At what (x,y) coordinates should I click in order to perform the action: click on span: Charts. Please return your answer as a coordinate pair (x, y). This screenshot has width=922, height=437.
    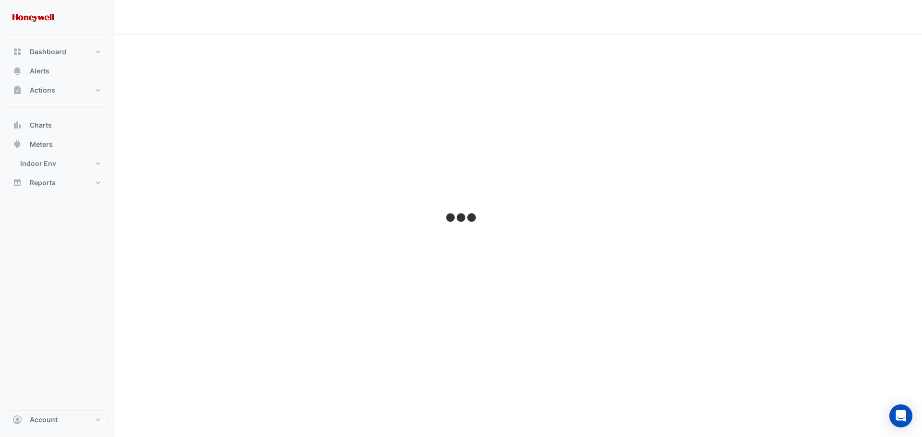
    Looking at the image, I should click on (41, 125).